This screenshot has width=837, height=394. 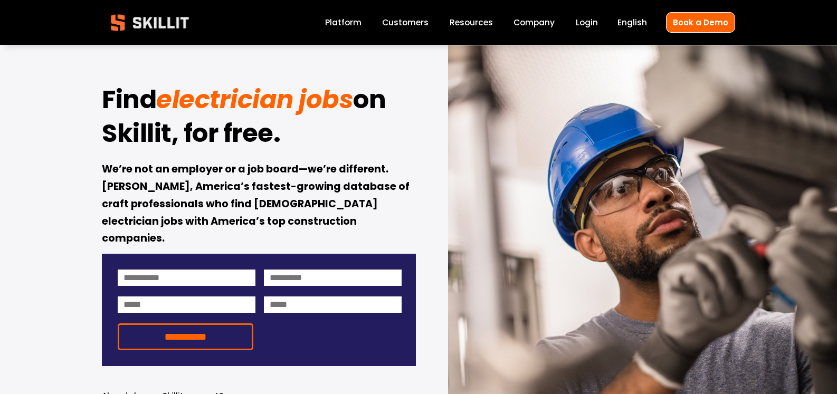 What do you see at coordinates (246, 119) in the screenshot?
I see `strong: on Skillit, for free.` at bounding box center [246, 119].